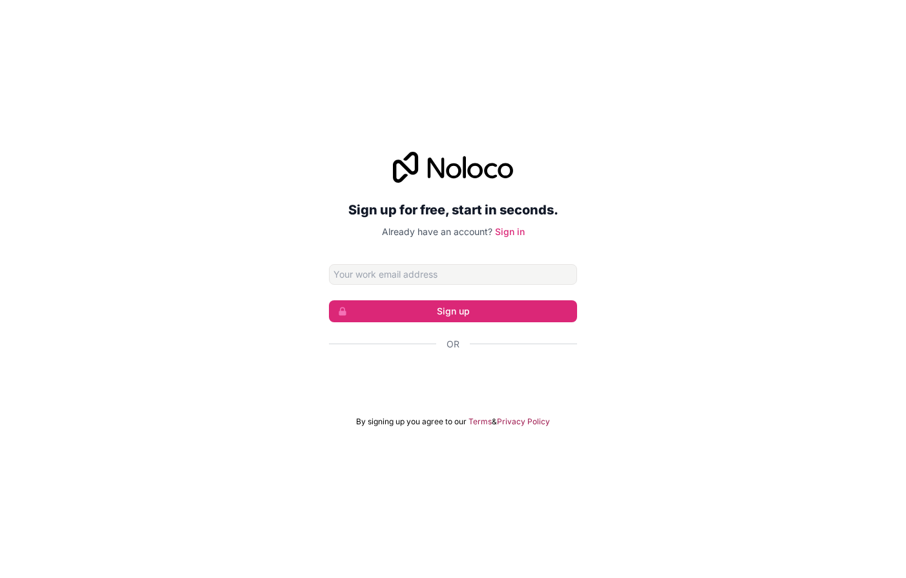  Describe the element at coordinates (480, 422) in the screenshot. I see `a: Terms` at that location.